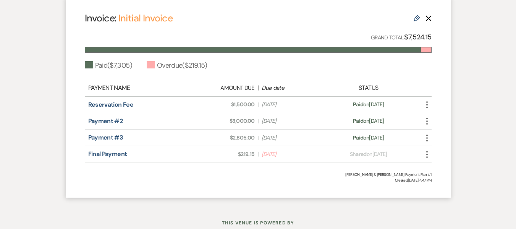 This screenshot has width=516, height=229. What do you see at coordinates (368, 88) in the screenshot?
I see `div: Status` at bounding box center [368, 88].